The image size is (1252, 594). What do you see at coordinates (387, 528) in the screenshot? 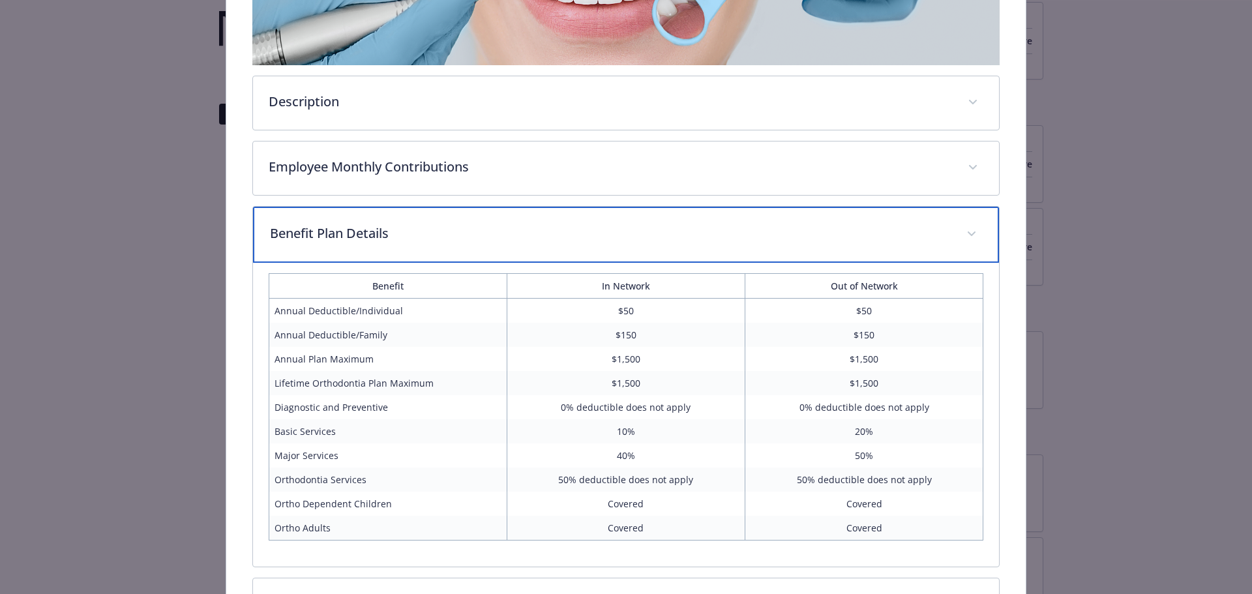
I see `td: Ortho Adults` at bounding box center [387, 528].